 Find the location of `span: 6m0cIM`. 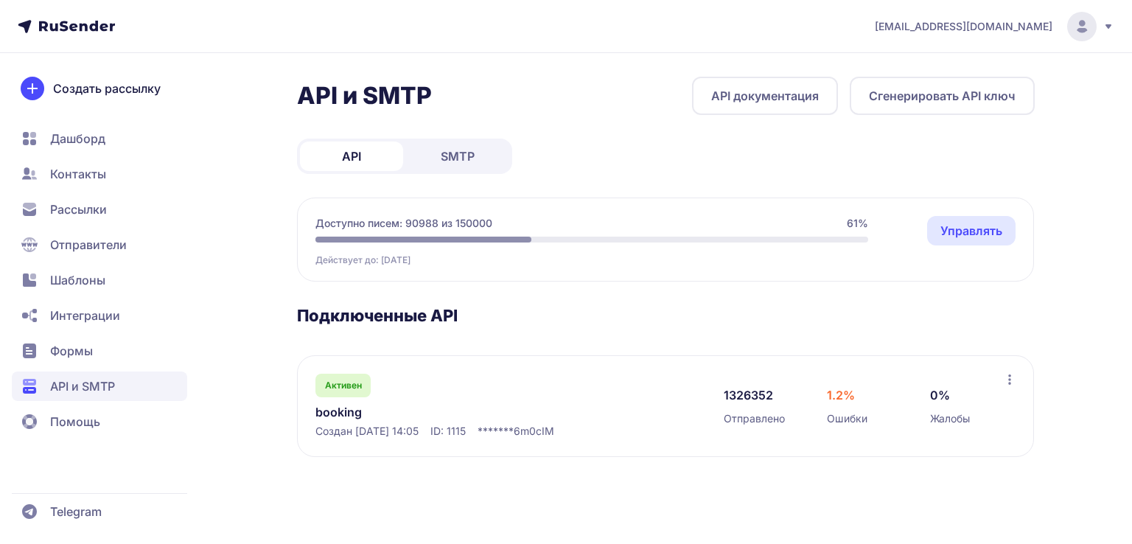

span: 6m0cIM is located at coordinates (534, 431).